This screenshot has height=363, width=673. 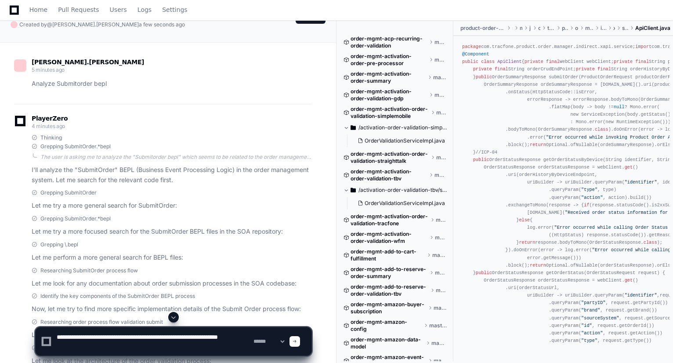 What do you see at coordinates (89, 270) in the screenshot?
I see `span: Researching SubmitOrder process flow` at bounding box center [89, 270].